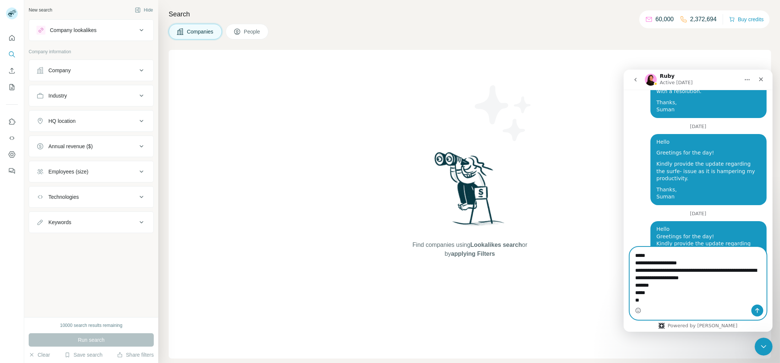 The height and width of the screenshot is (363, 780). I want to click on div: Technologies, so click(64, 197).